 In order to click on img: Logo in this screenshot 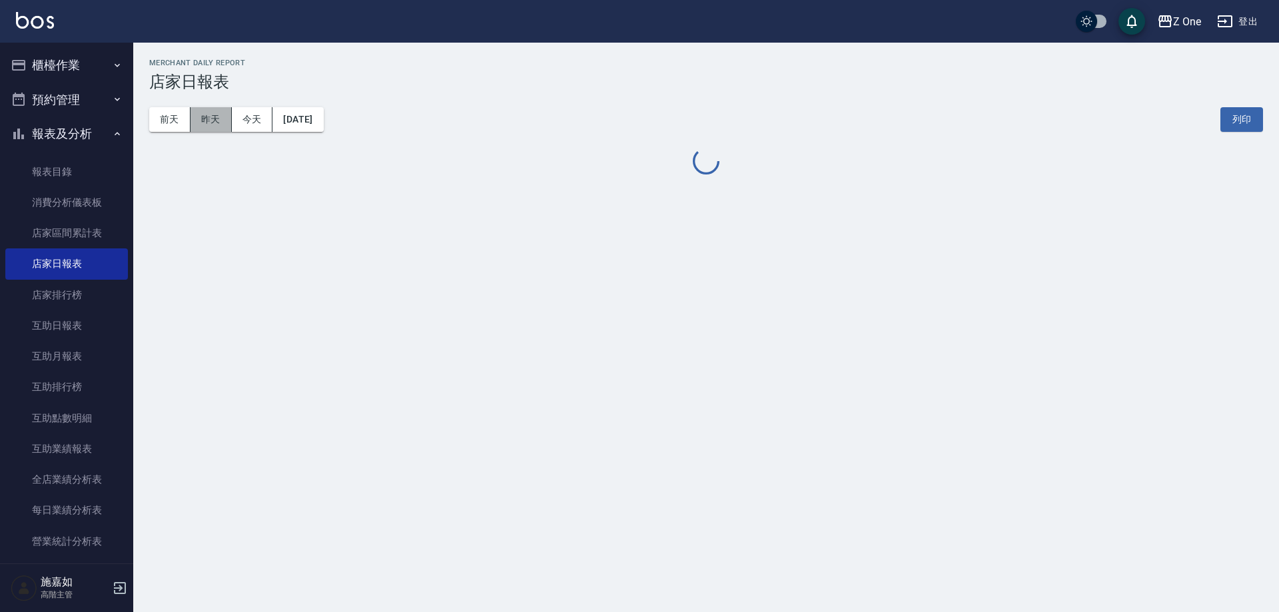, I will do `click(35, 20)`.